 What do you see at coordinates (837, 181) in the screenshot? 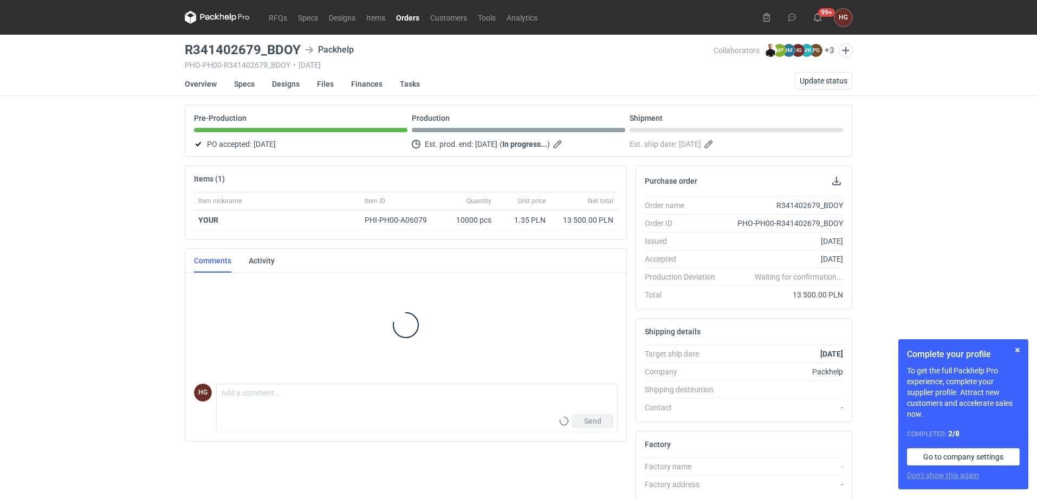
I see `button: Download PO` at bounding box center [837, 181].